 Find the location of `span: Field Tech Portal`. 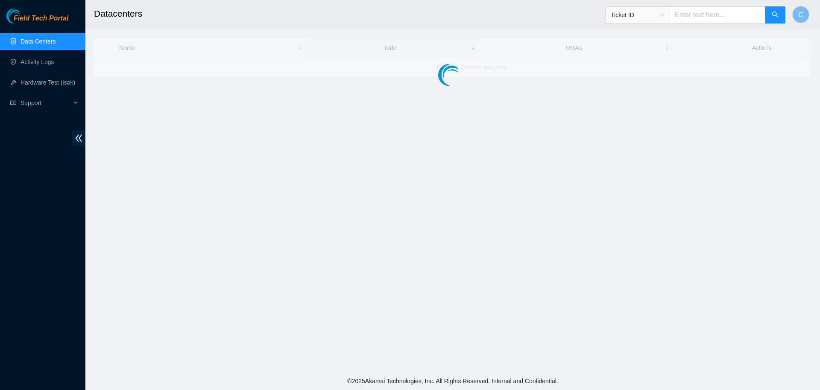

span: Field Tech Portal is located at coordinates (41, 18).